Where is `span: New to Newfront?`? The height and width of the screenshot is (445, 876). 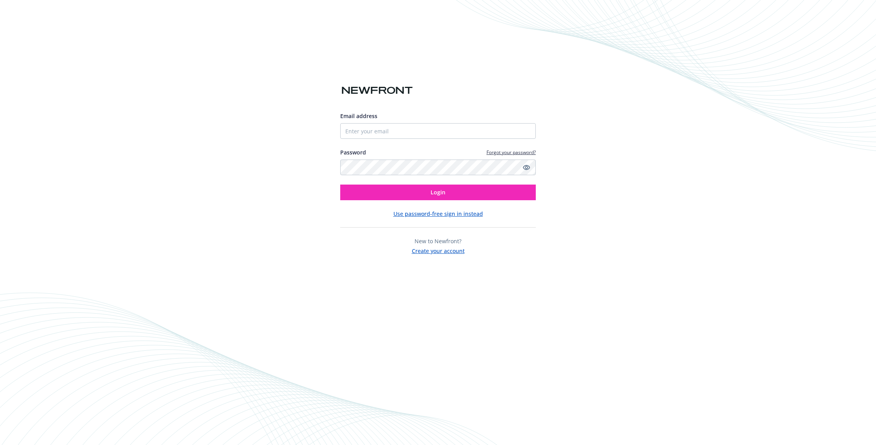
span: New to Newfront? is located at coordinates (438, 241).